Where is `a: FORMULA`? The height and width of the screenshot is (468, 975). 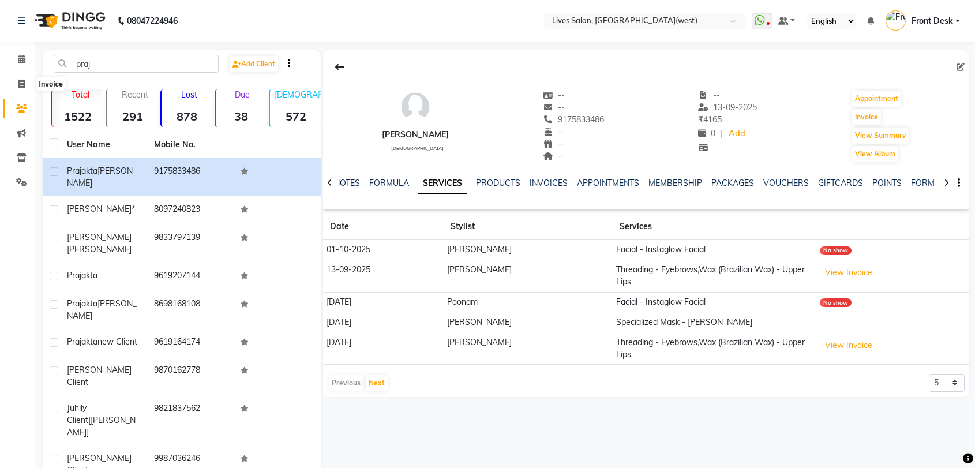 a: FORMULA is located at coordinates (389, 183).